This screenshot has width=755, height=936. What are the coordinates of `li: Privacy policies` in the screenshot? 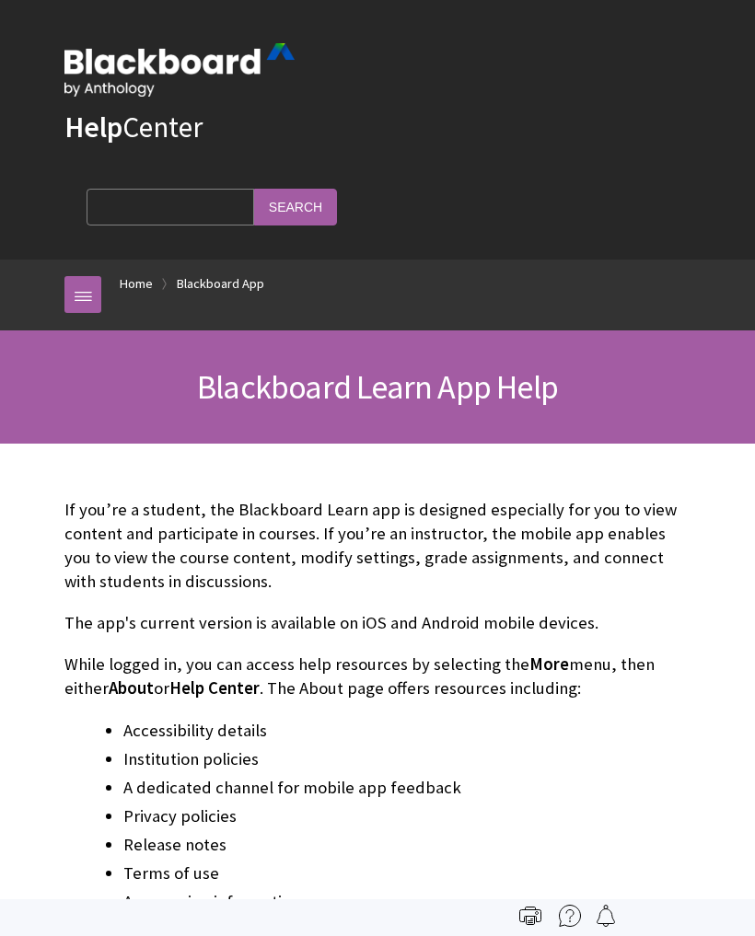 It's located at (407, 816).